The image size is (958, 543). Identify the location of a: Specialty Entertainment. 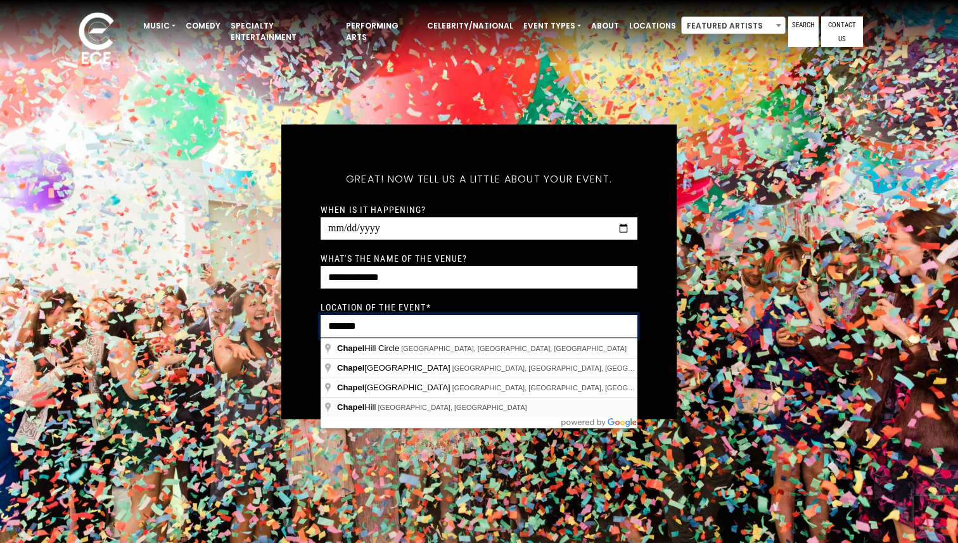
(283, 32).